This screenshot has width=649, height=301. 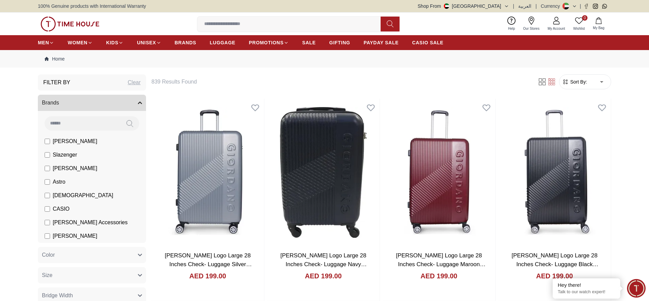 What do you see at coordinates (511, 28) in the screenshot?
I see `span: Help` at bounding box center [511, 28].